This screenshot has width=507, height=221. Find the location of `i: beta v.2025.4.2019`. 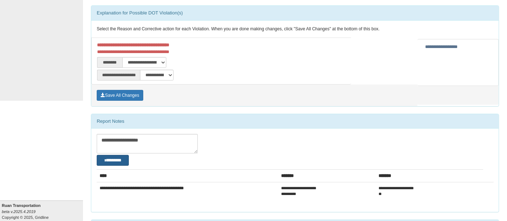

i: beta v.2025.4.2019 is located at coordinates (18, 211).